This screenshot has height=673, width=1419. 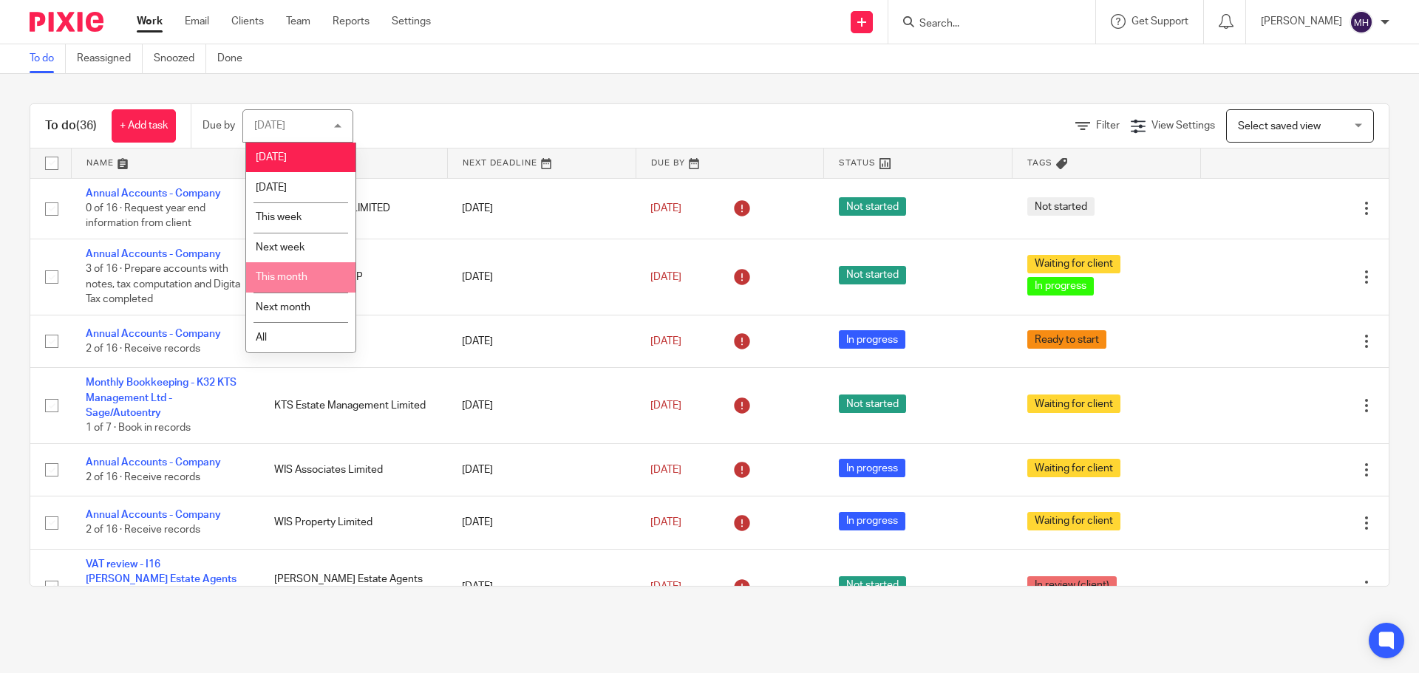 I want to click on span: View Settings, so click(x=1183, y=126).